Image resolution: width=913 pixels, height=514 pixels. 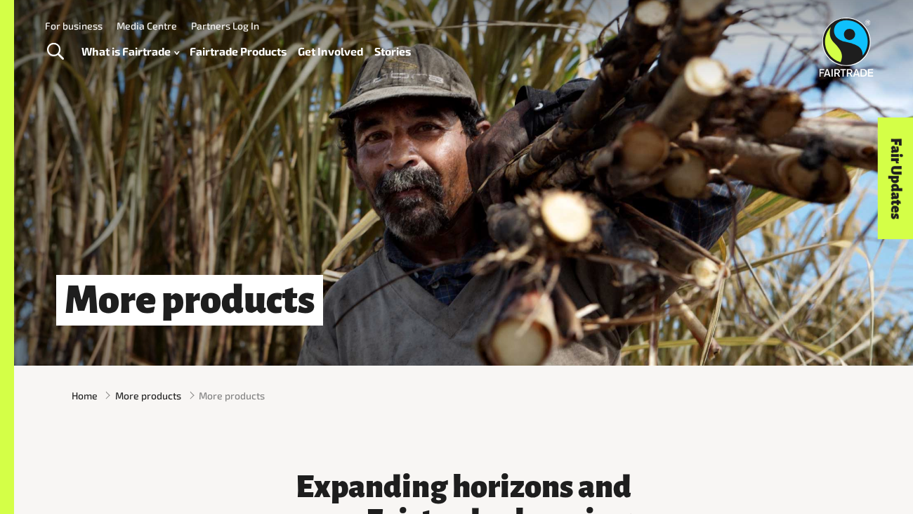 What do you see at coordinates (190, 300) in the screenshot?
I see `h1: More products` at bounding box center [190, 300].